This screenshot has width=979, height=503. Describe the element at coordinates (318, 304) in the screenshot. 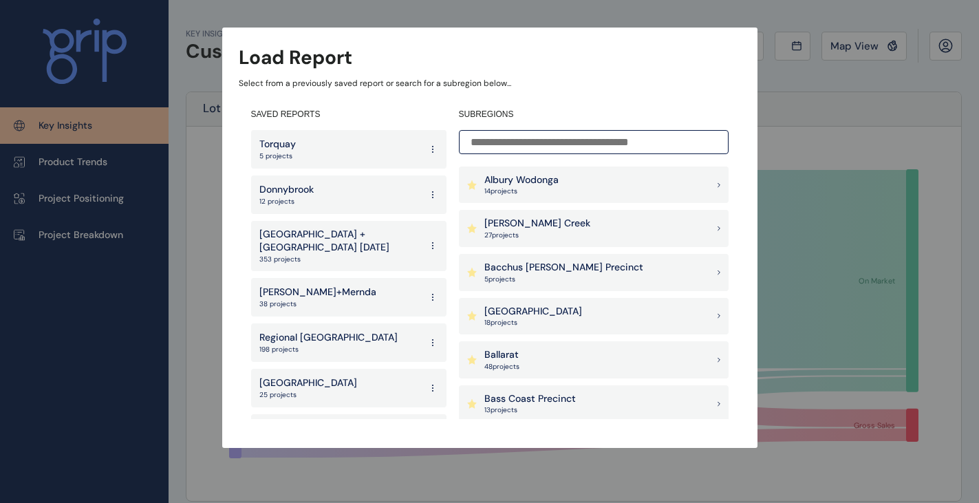

I see `p: 38 projects` at that location.